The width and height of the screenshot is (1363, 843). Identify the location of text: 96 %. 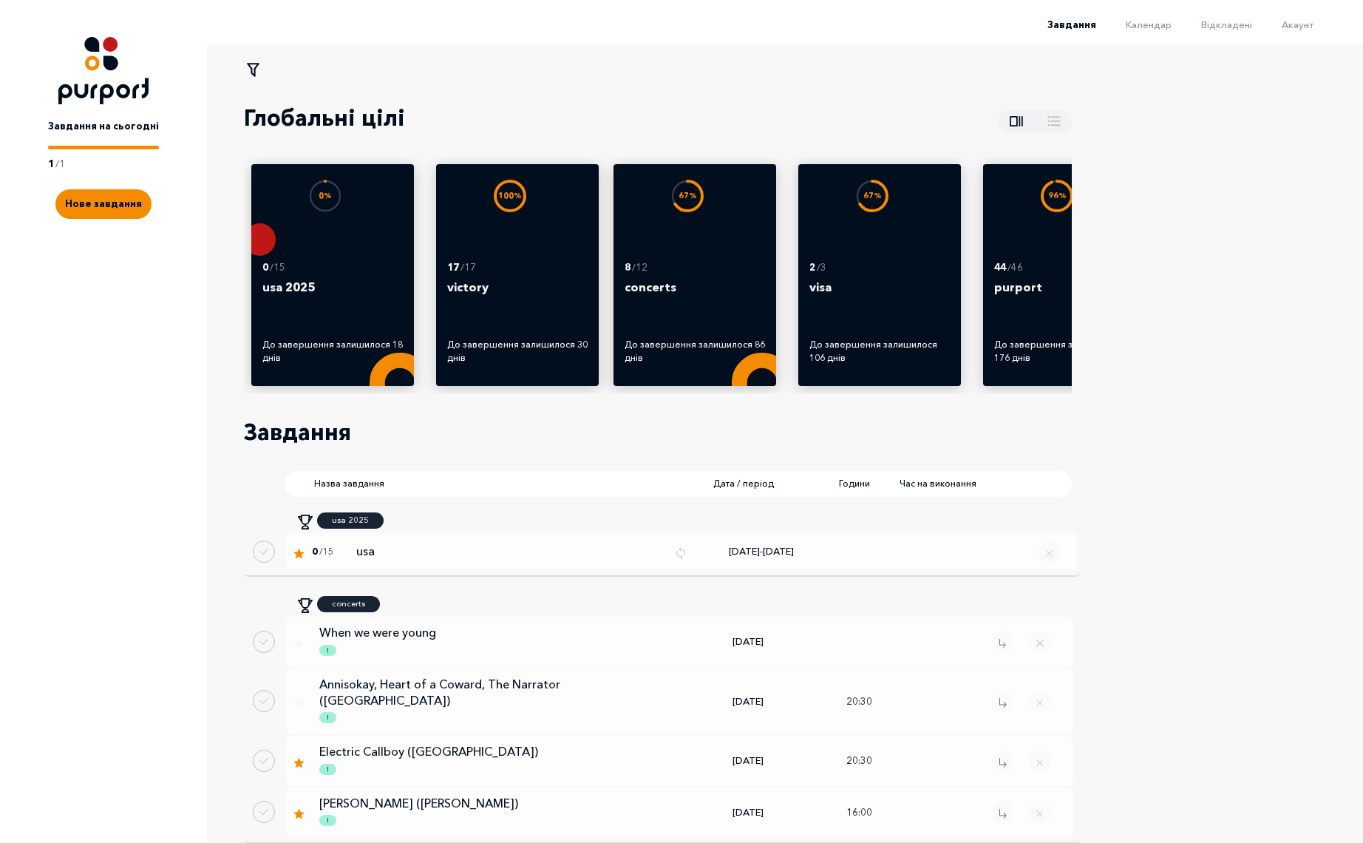
(1057, 195).